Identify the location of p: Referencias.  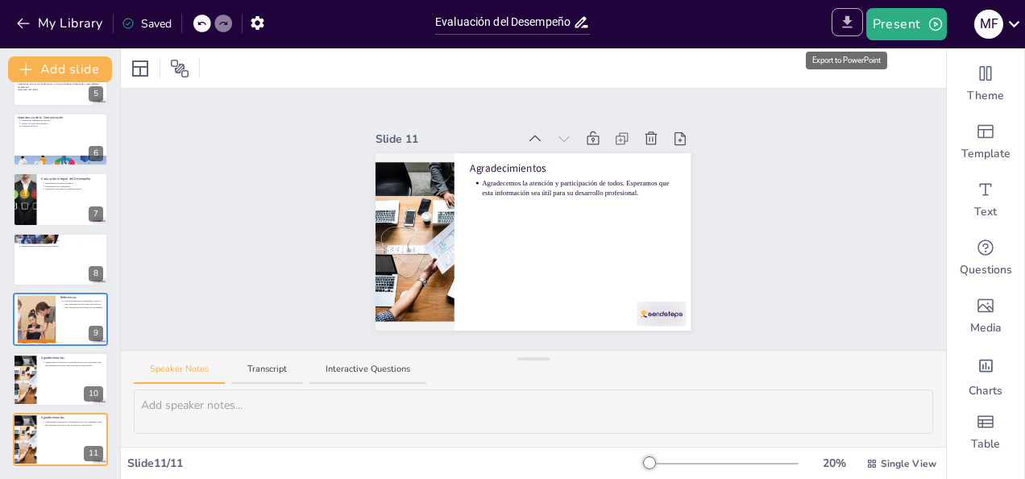
(81, 297).